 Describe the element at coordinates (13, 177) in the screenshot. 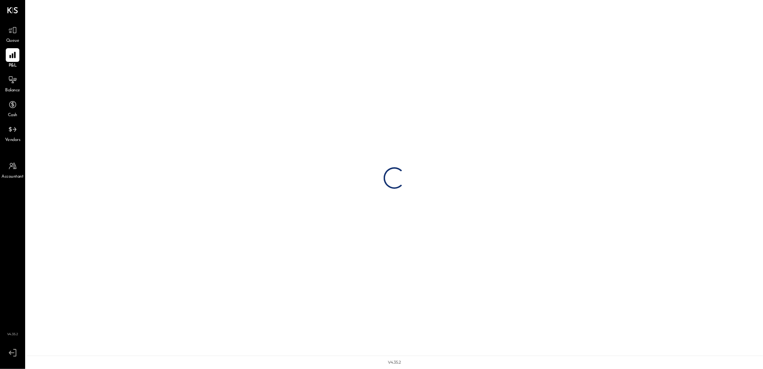

I see `span: Accountant` at that location.